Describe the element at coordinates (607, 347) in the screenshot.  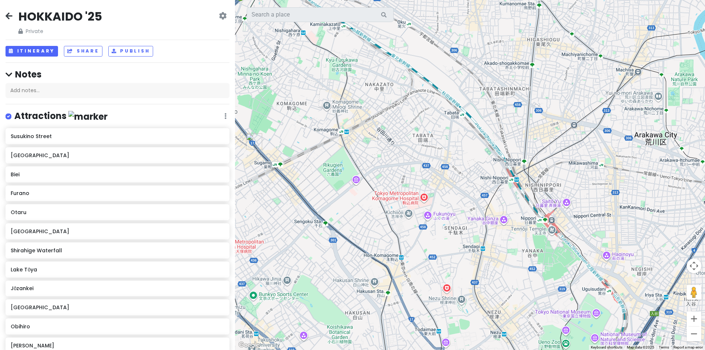
I see `button: Keyboard shortcuts` at that location.